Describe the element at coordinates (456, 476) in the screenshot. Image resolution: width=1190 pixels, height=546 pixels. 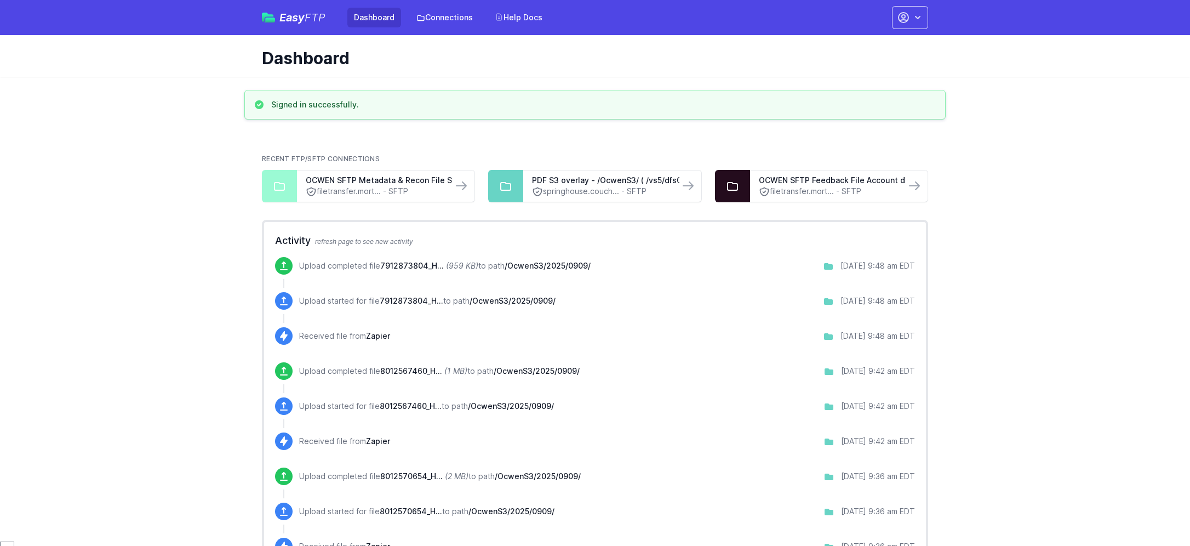
I see `i: (2 MB)` at that location.